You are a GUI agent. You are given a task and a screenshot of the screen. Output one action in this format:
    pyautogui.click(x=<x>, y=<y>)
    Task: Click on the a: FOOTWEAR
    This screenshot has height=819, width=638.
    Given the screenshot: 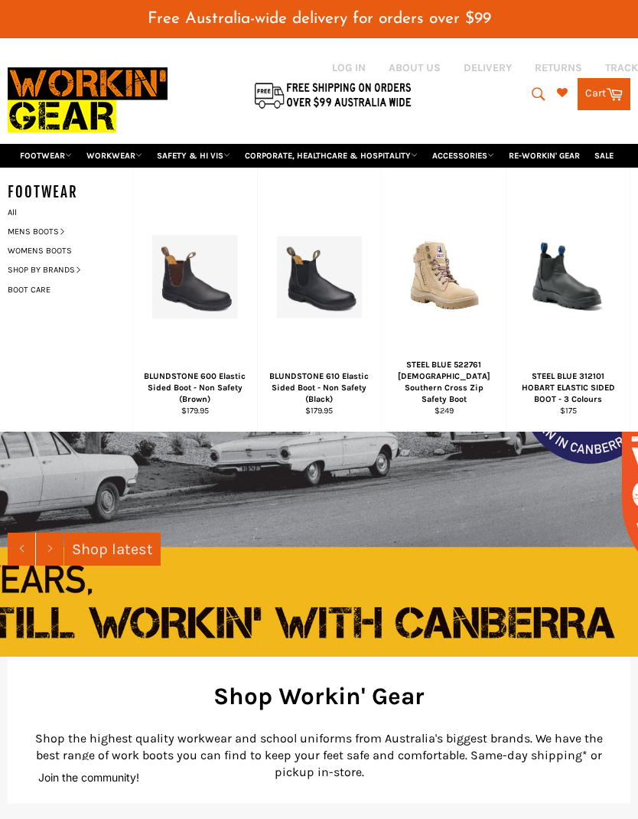 What is the action you would take?
    pyautogui.click(x=46, y=155)
    